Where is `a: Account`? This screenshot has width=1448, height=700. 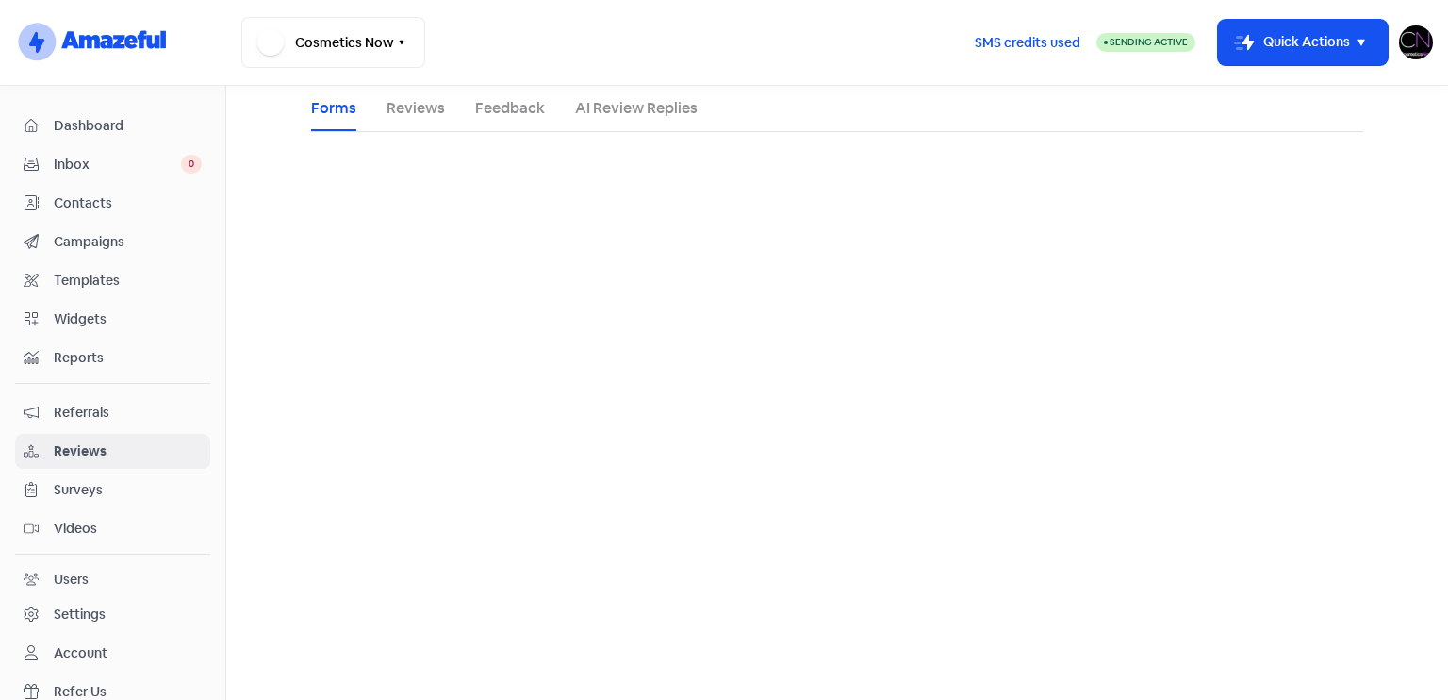
a: Account is located at coordinates (112, 653).